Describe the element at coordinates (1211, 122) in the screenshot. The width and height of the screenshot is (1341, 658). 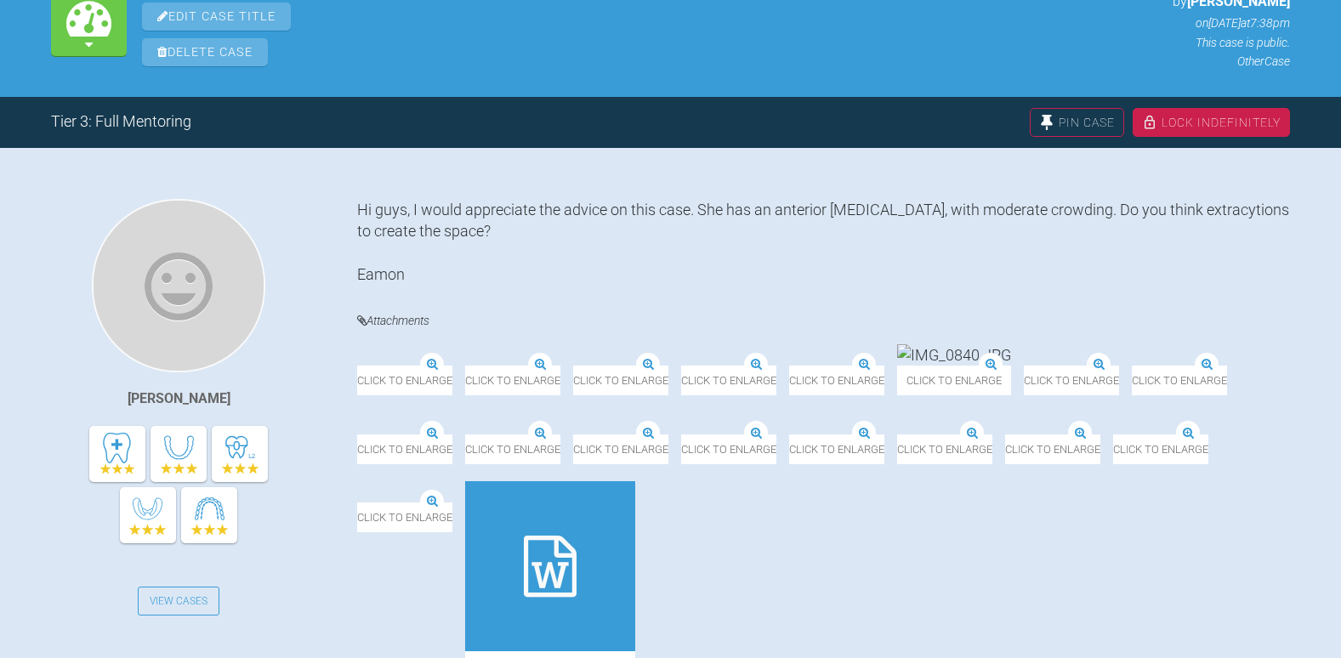
I see `div: Lock Indefinitely` at that location.